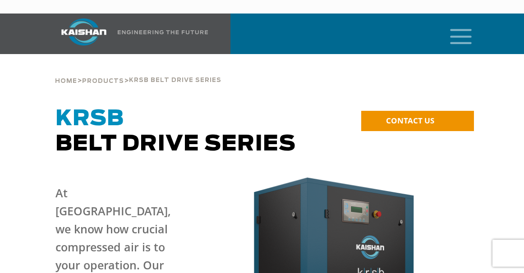 Image resolution: width=524 pixels, height=273 pixels. What do you see at coordinates (103, 81) in the screenshot?
I see `a: Products` at bounding box center [103, 81].